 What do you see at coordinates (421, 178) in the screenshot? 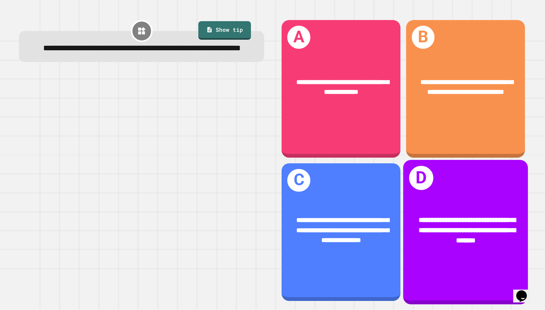
I see `h1: D` at bounding box center [421, 178].